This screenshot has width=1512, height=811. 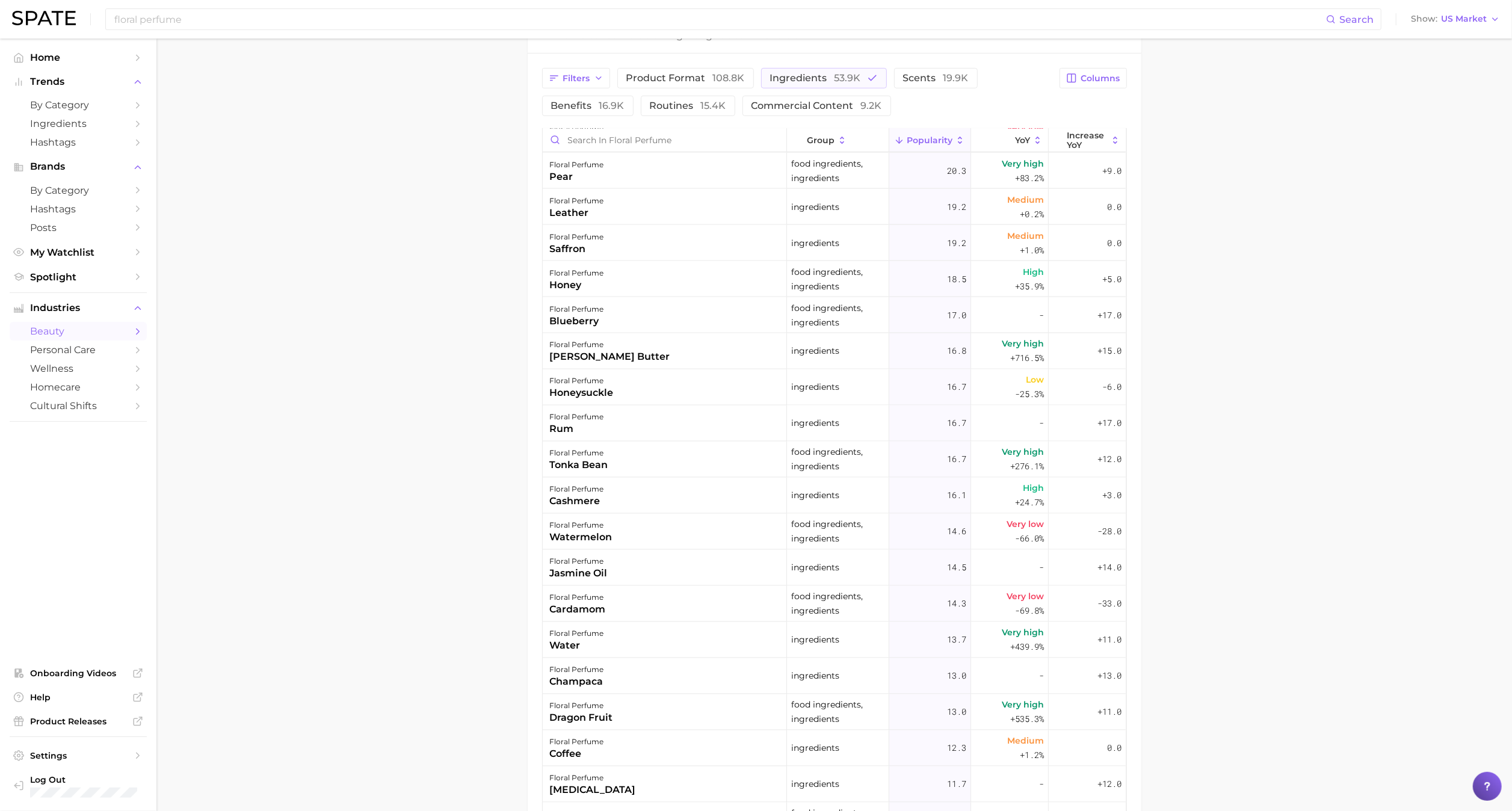 I want to click on button: Trends, so click(x=78, y=82).